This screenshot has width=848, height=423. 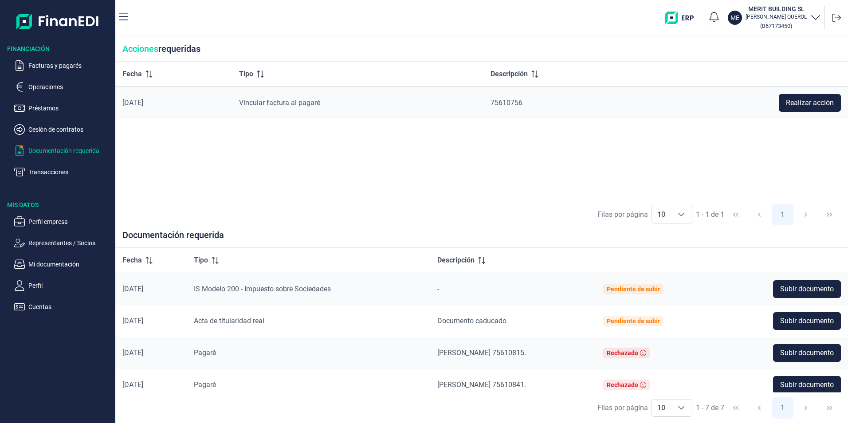 I want to click on p: ME, so click(x=735, y=18).